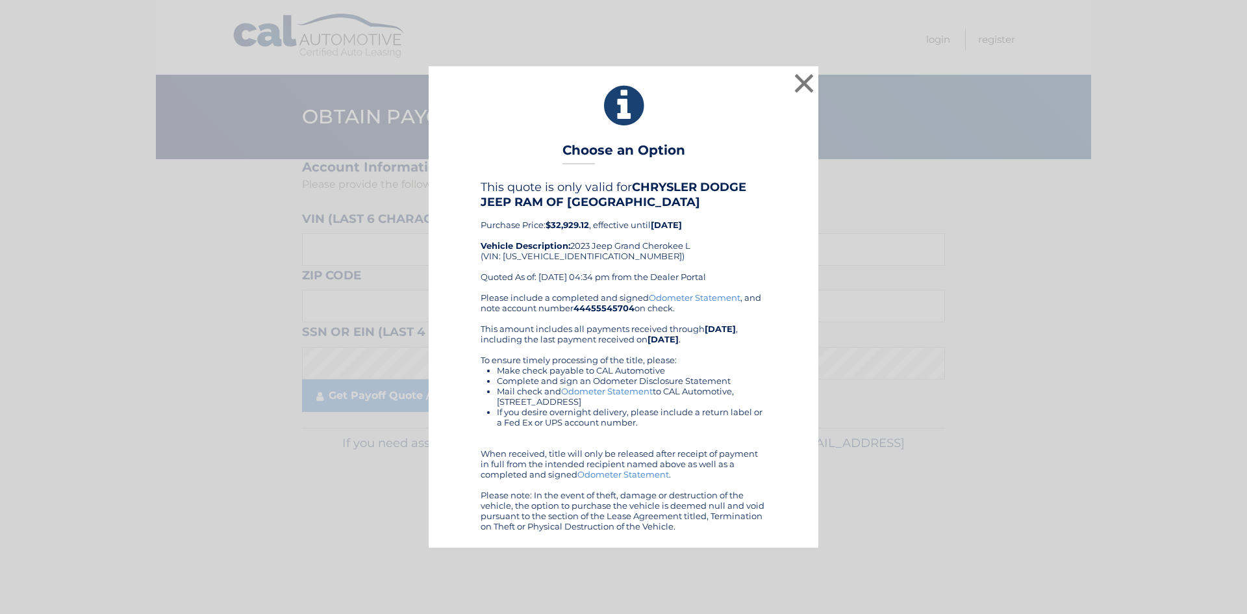 Image resolution: width=1247 pixels, height=614 pixels. I want to click on b: $32,929.12, so click(567, 225).